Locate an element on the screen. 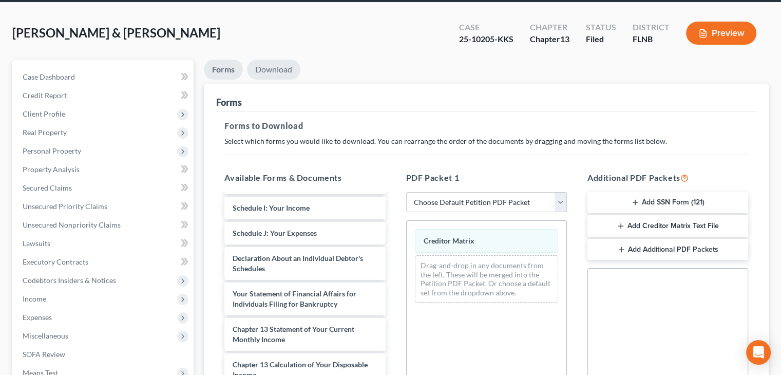  span: Miscellaneous is located at coordinates (45, 335).